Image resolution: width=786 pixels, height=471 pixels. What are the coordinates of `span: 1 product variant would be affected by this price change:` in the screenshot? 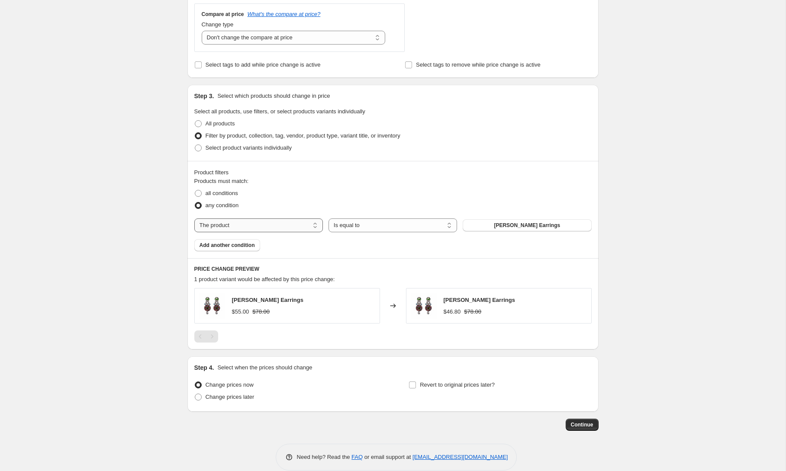 It's located at (264, 279).